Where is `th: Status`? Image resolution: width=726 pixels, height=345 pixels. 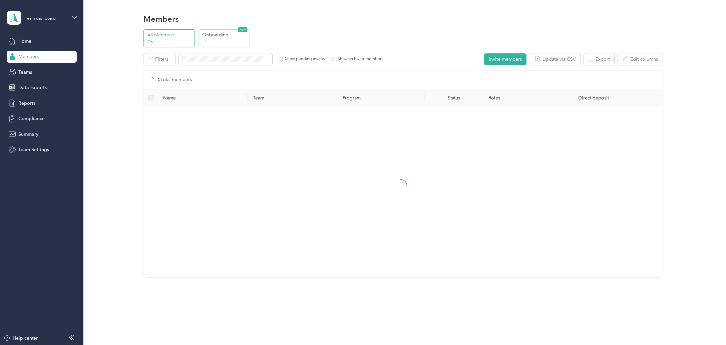
th: Status is located at coordinates (454, 98).